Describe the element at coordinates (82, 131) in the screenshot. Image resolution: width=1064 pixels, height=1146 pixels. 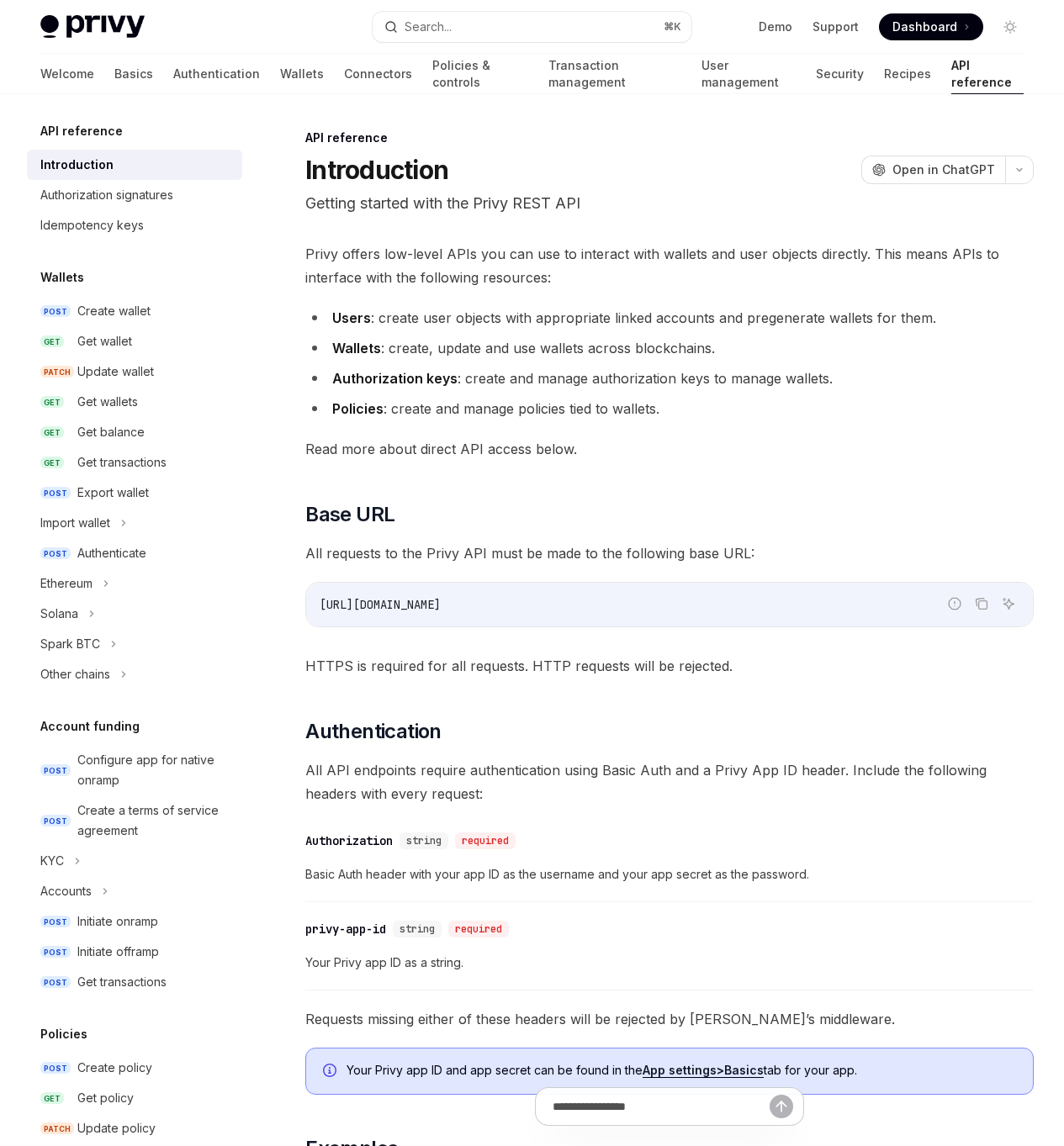
I see `h5: API reference` at that location.